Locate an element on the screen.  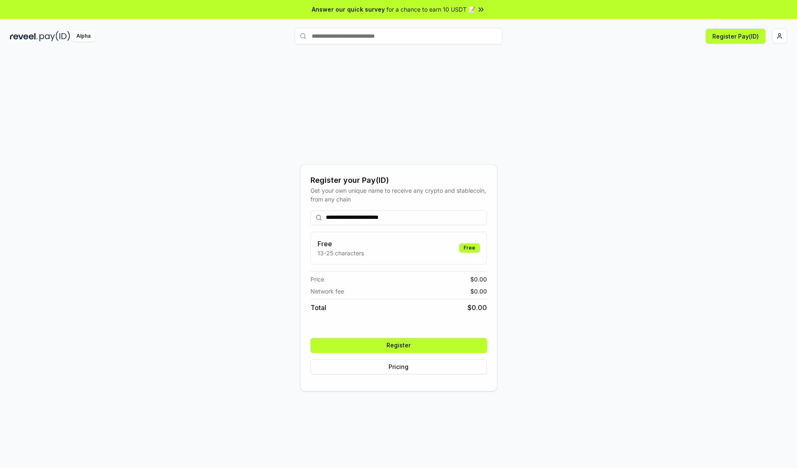
div: Register your Pay(ID) is located at coordinates (398, 180).